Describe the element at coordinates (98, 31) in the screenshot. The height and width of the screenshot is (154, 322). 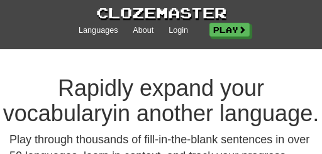
I see `a: Languages` at that location.